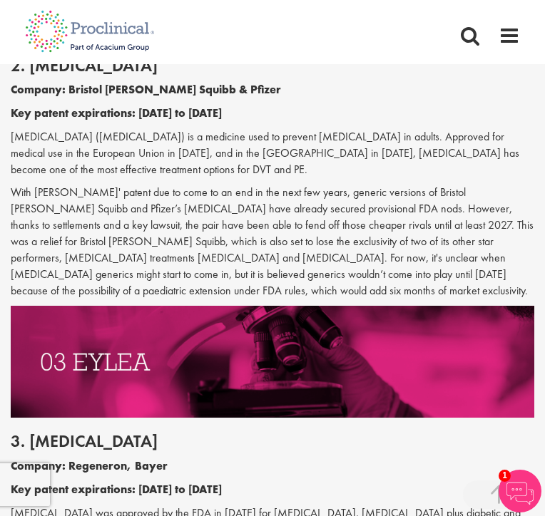 This screenshot has width=545, height=516. I want to click on img: Drugs with patents due to expire Eylea, so click(272, 362).